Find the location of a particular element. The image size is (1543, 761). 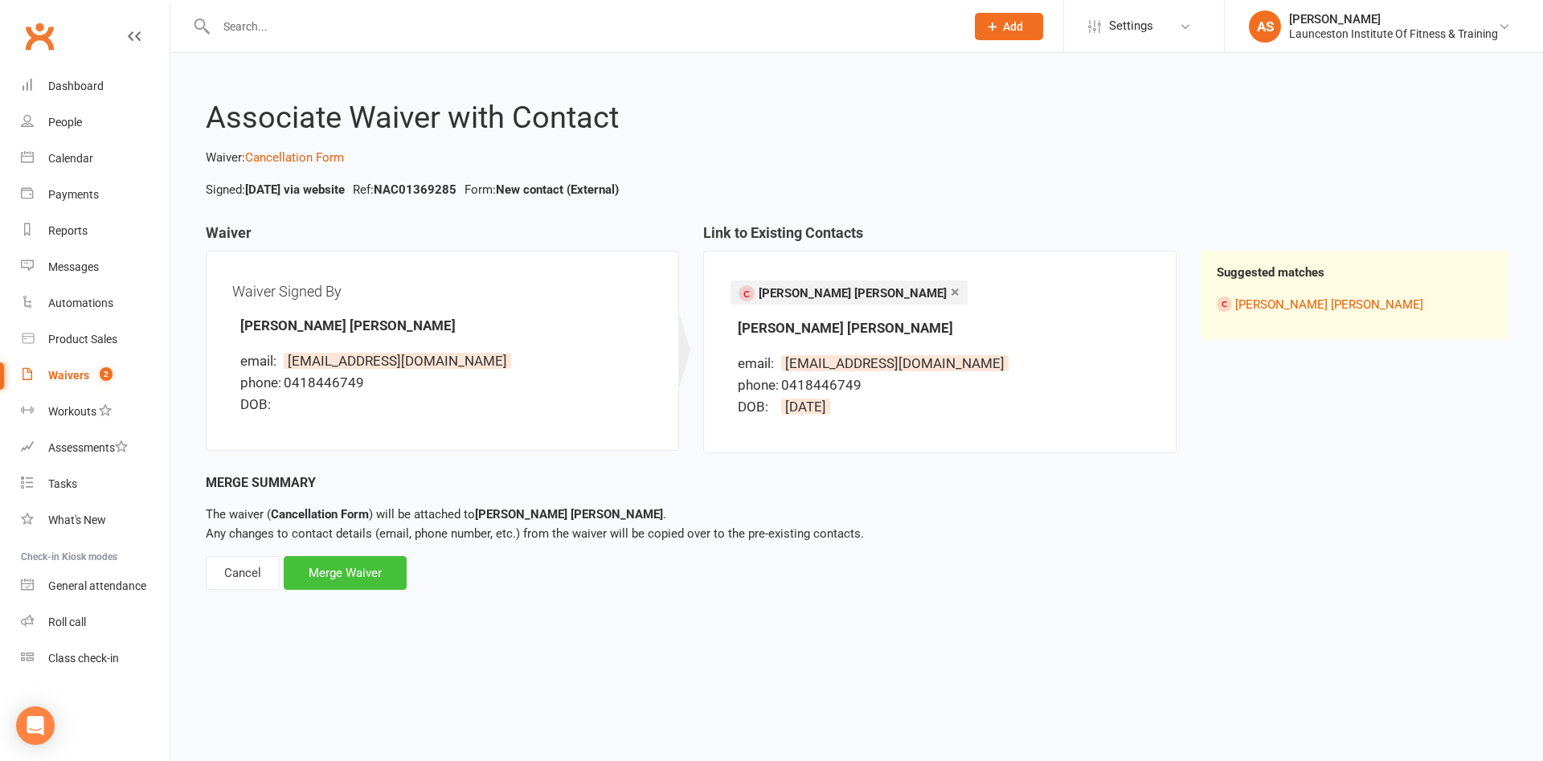

span: 2 is located at coordinates (106, 374).